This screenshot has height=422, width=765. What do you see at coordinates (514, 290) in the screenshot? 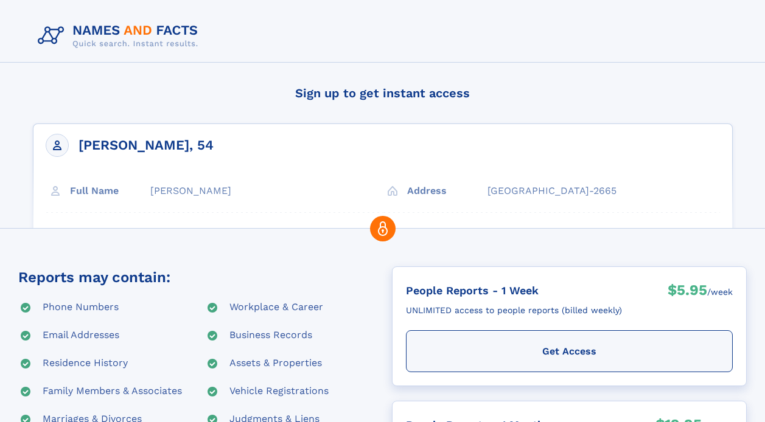
I see `div: People Reports - 1 Week` at bounding box center [514, 290].